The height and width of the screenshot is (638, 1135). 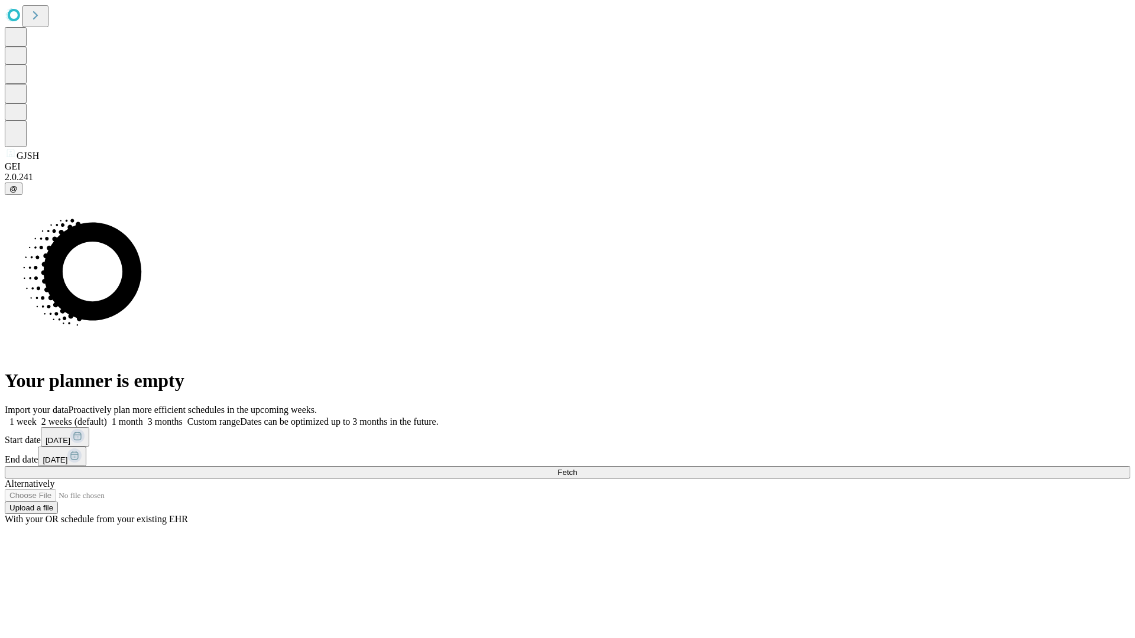 What do you see at coordinates (567, 472) in the screenshot?
I see `span: Fetch` at bounding box center [567, 472].